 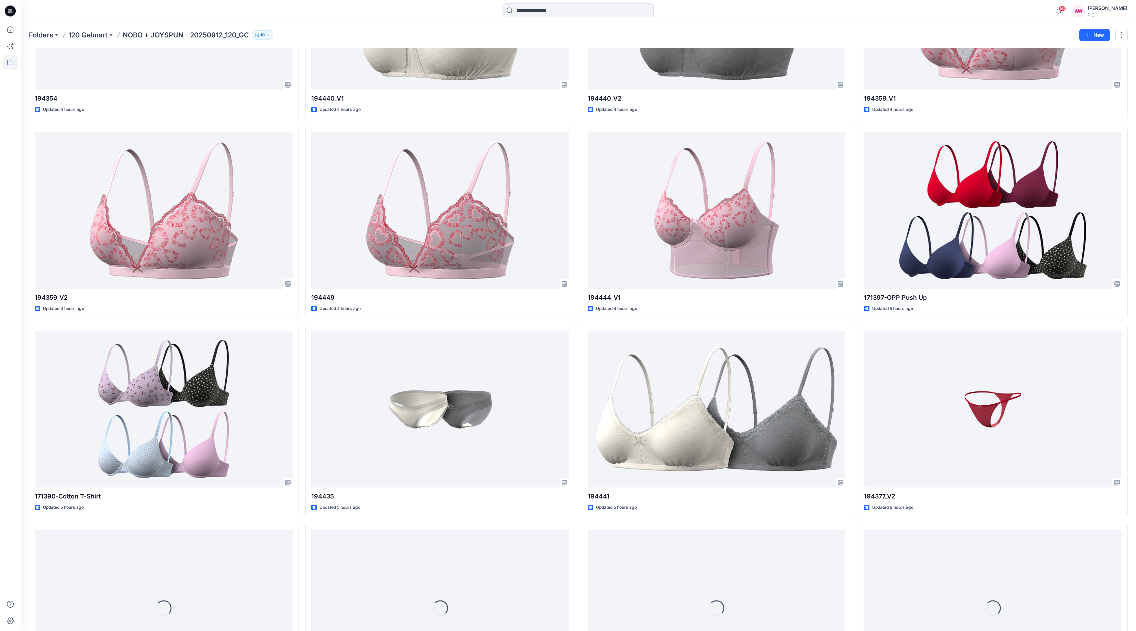 What do you see at coordinates (163, 497) in the screenshot?
I see `p: 171390-Cotton T-Shirt` at bounding box center [163, 497].